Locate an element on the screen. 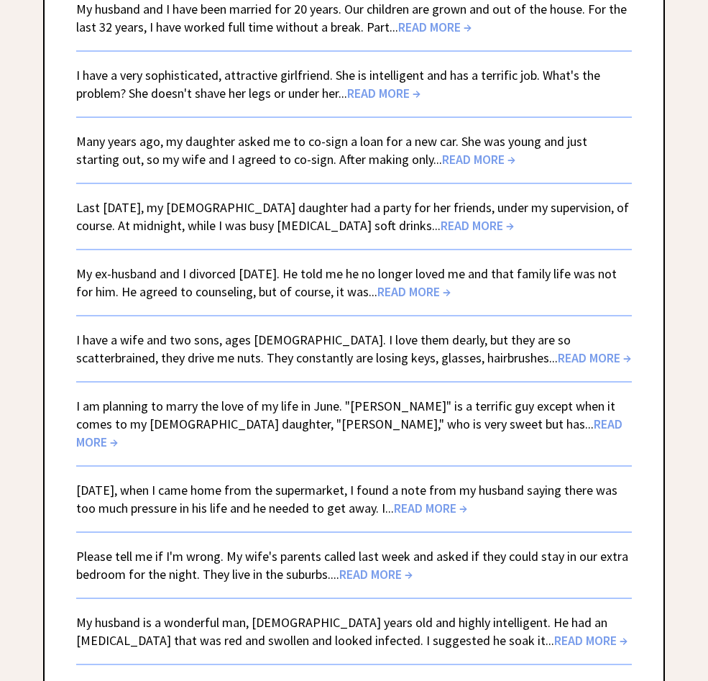 The width and height of the screenshot is (708, 681). a: My husband and I have been married for 20 years. Our children are grown and out of the house. For... is located at coordinates (351, 18).